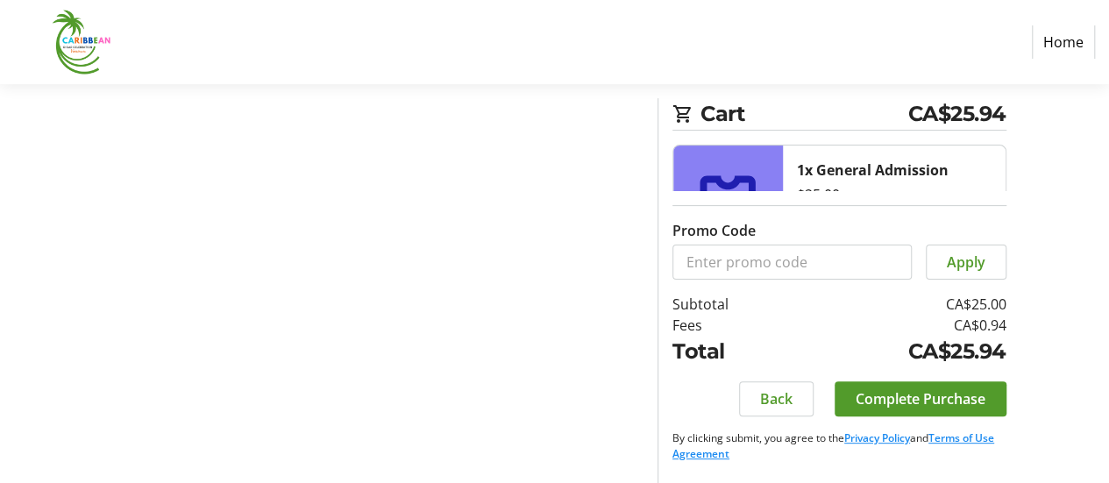 The width and height of the screenshot is (1109, 483). What do you see at coordinates (776, 399) in the screenshot?
I see `span: Back` at bounding box center [776, 399].